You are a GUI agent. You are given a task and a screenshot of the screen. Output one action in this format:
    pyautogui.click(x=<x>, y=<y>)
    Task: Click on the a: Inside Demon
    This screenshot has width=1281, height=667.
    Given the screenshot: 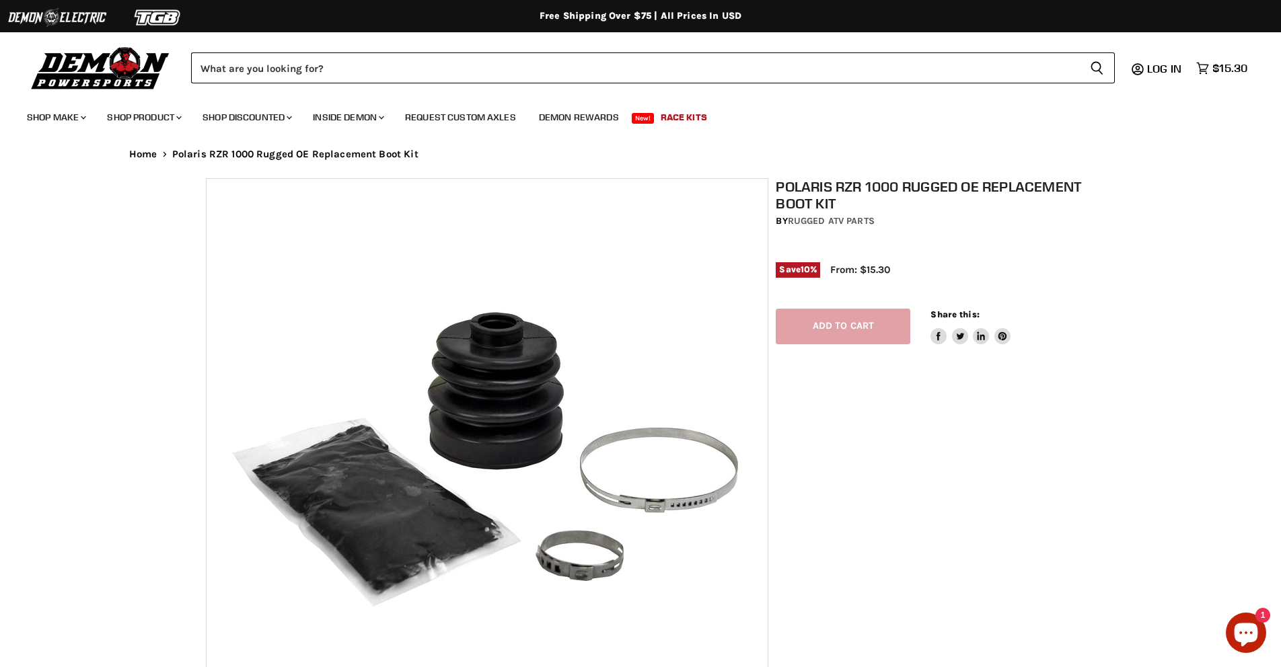 What is the action you would take?
    pyautogui.click(x=347, y=117)
    